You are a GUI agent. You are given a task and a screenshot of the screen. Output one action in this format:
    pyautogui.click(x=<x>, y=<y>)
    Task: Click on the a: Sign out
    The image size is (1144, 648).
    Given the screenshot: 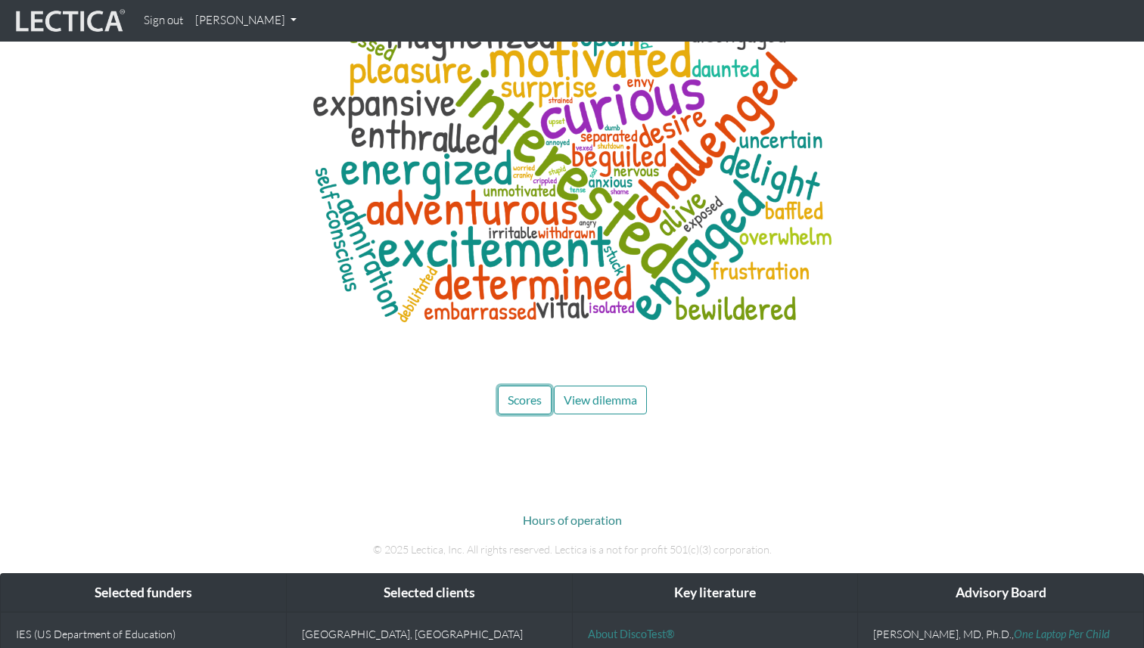 What is the action you would take?
    pyautogui.click(x=163, y=20)
    